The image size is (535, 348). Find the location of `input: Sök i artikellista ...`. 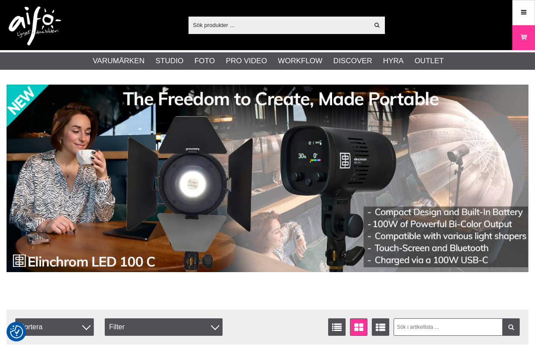

input: Sök i artikellista ... is located at coordinates (457, 327).